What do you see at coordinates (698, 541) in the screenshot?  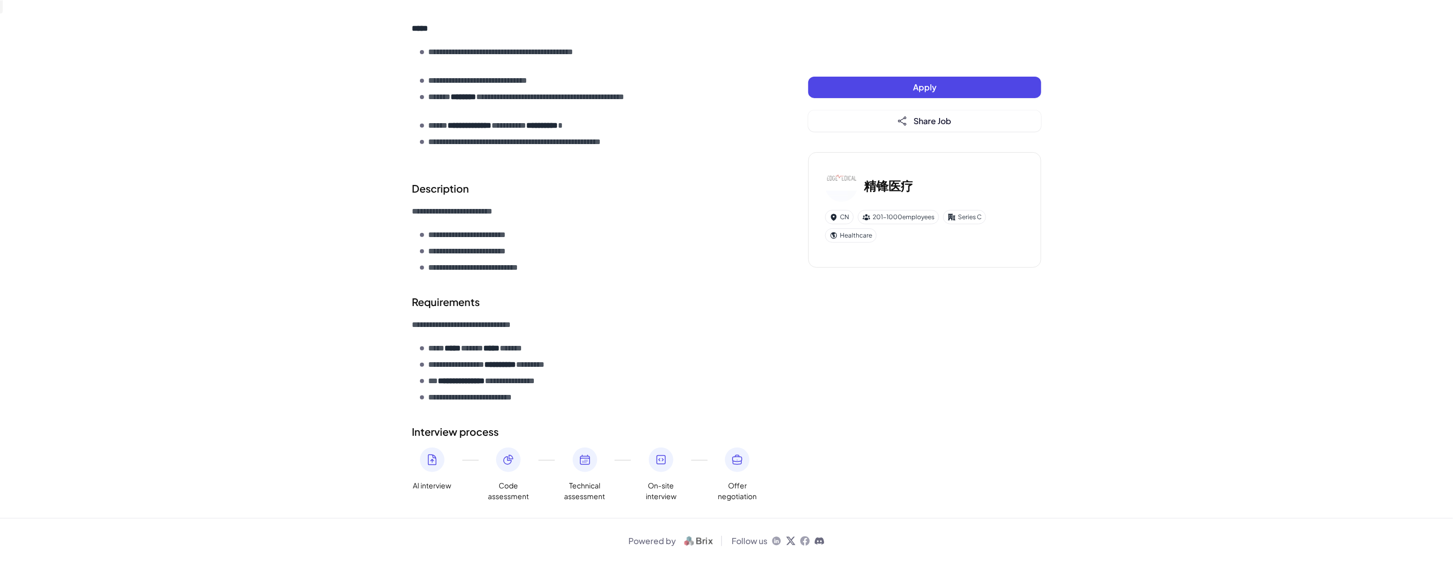 I see `img: logo` at bounding box center [698, 541].